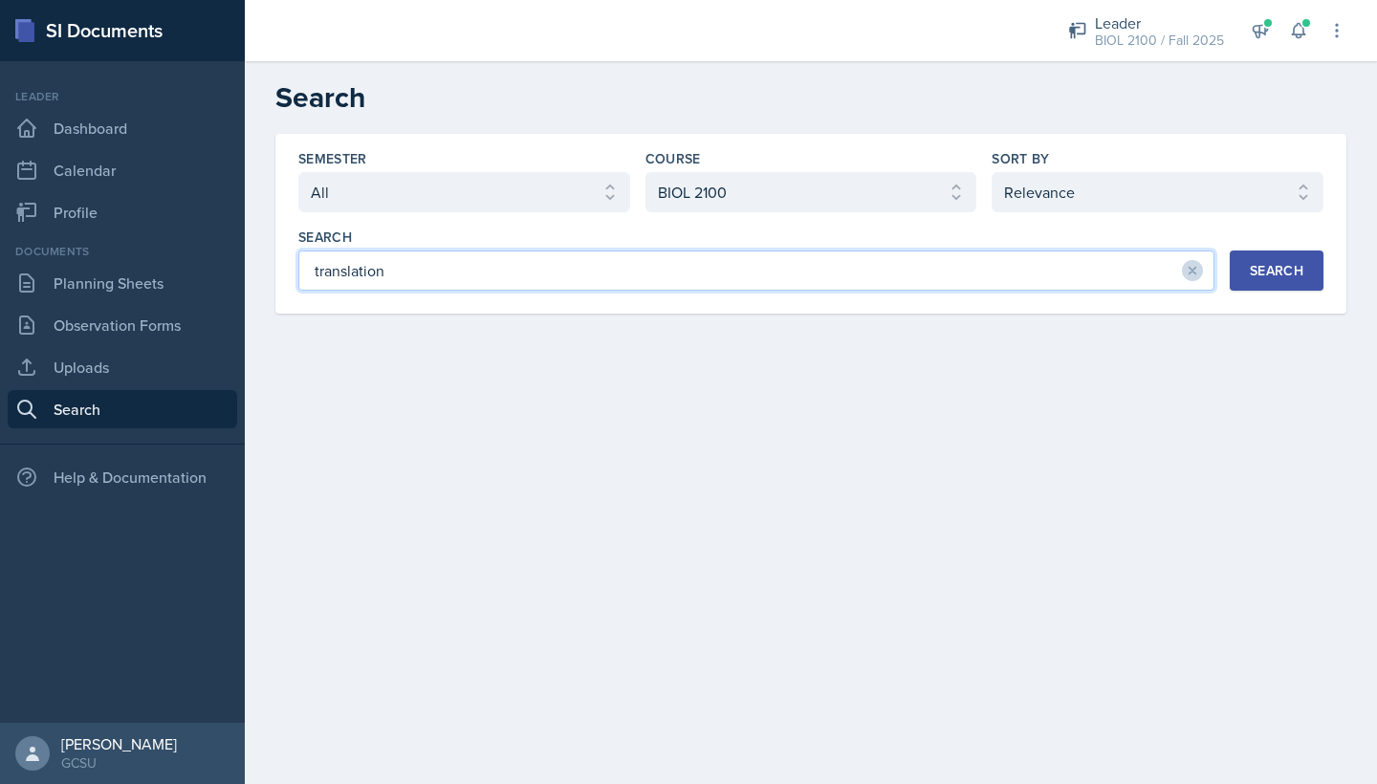  I want to click on a: Profile, so click(122, 212).